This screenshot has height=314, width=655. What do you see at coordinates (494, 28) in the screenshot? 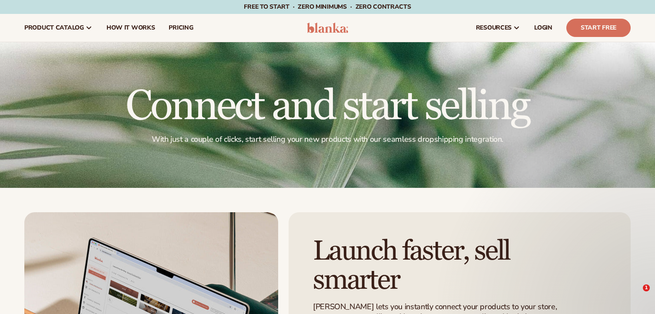
I see `span: resources` at bounding box center [494, 28].